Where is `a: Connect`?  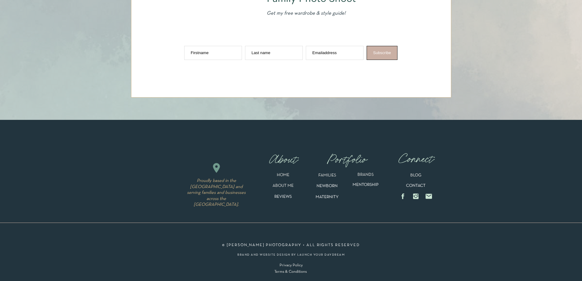 a: Connect is located at coordinates (416, 157).